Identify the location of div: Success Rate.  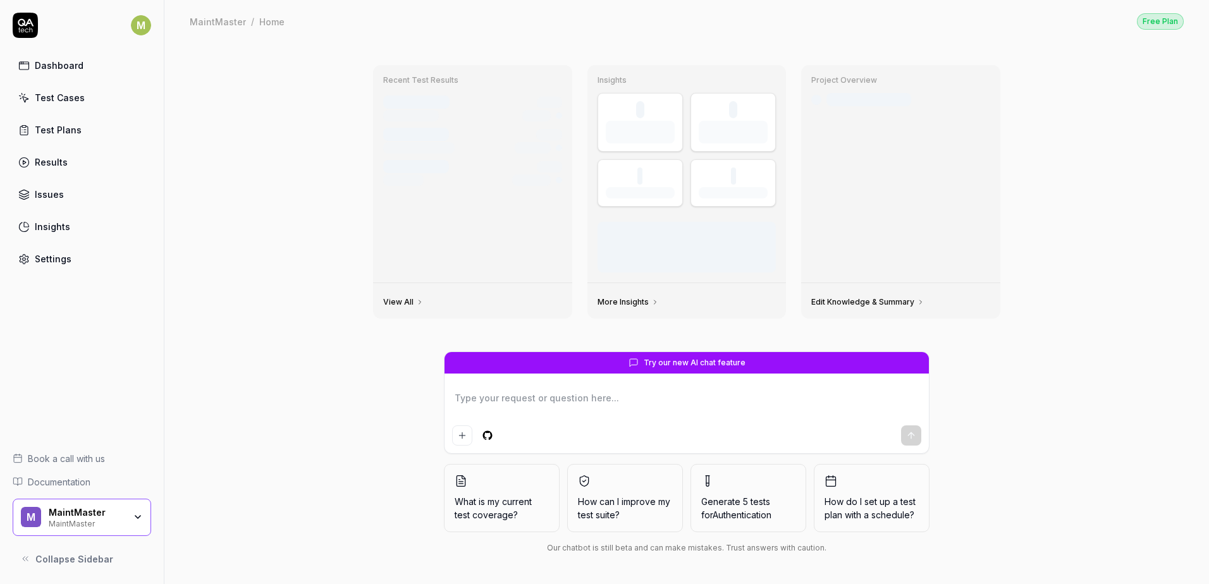
(640, 193).